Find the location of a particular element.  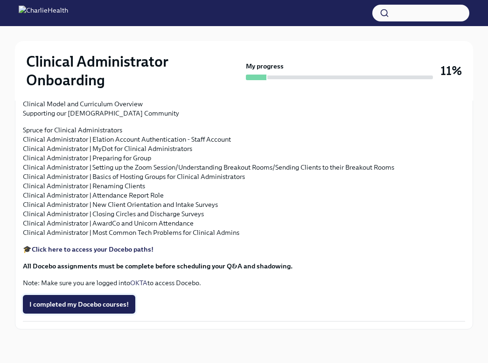

p: Spruce for Clinical Administrators Clinical Administrator | Elation Account Authentication - Staf... is located at coordinates (244, 181).